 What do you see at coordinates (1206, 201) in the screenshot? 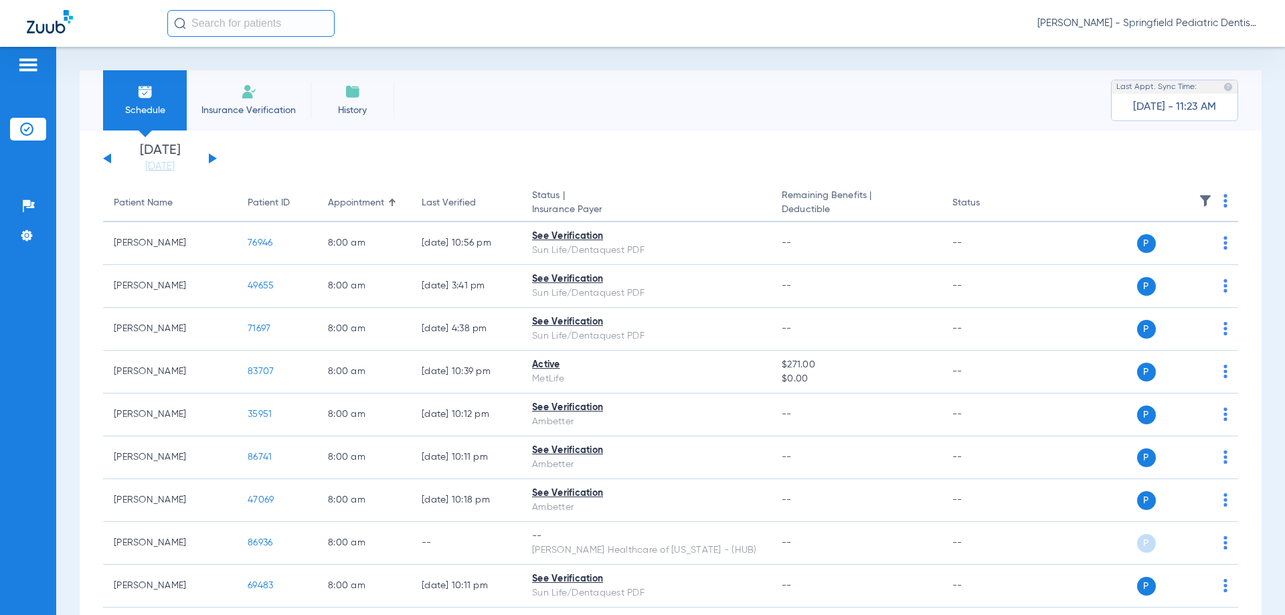
I see `img: filter.svg` at bounding box center [1206, 201].